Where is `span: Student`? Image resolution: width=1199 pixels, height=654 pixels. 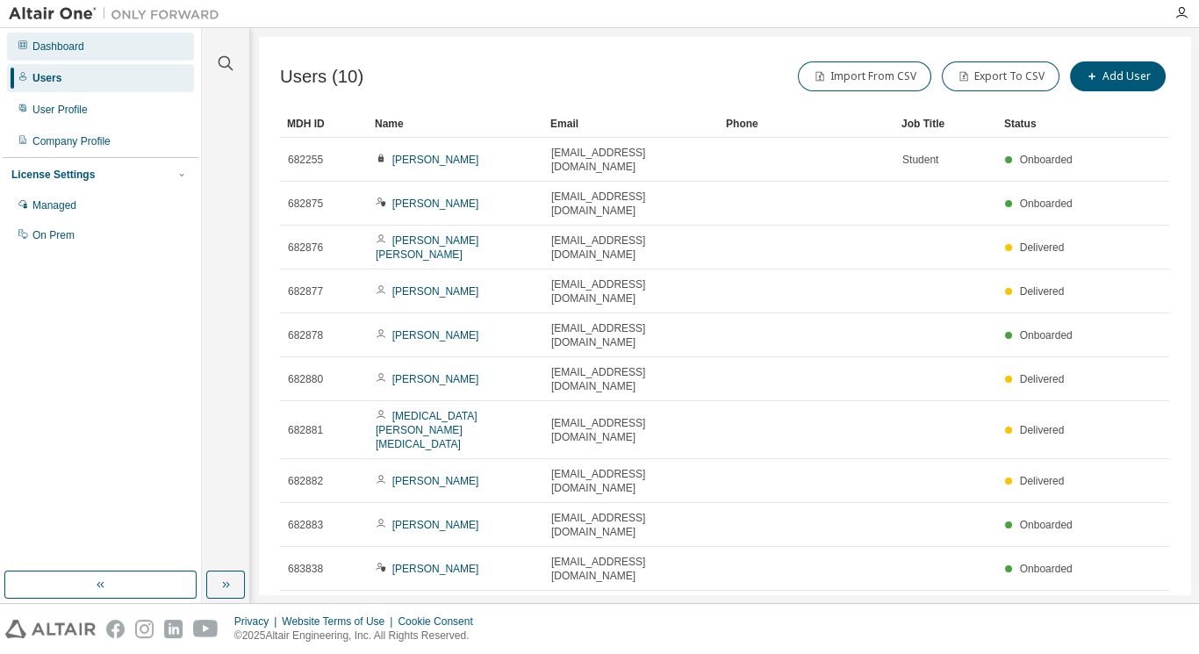 span: Student is located at coordinates (920, 160).